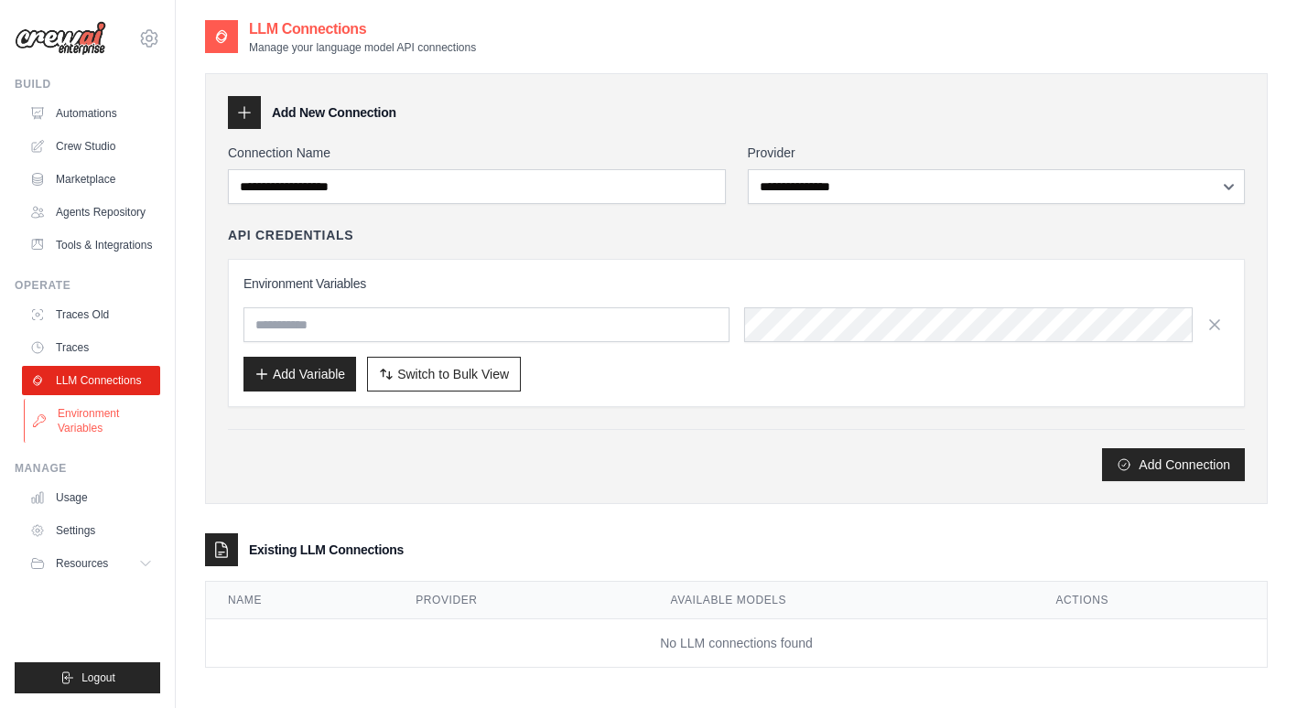  I want to click on th: Actions, so click(1150, 600).